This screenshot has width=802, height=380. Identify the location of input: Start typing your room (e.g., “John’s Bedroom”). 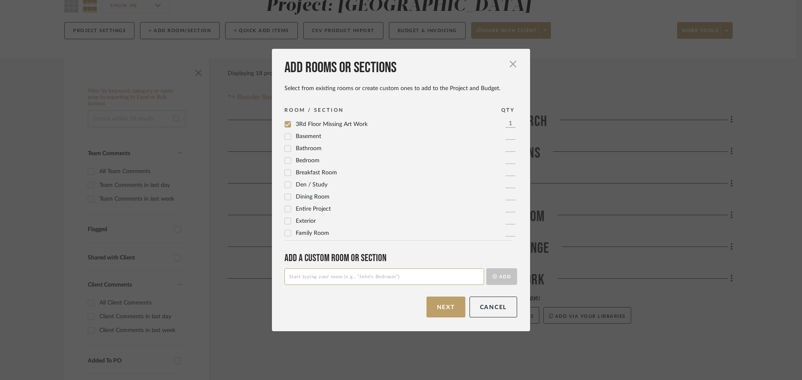
(384, 277).